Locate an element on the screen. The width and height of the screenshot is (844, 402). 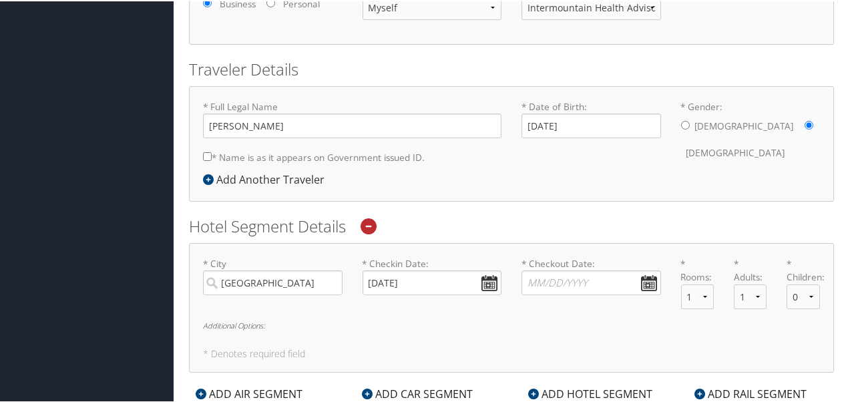
h2: Traveler Details is located at coordinates (511, 68).